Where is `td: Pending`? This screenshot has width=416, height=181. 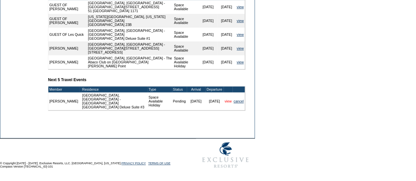
td: Pending is located at coordinates (179, 101).